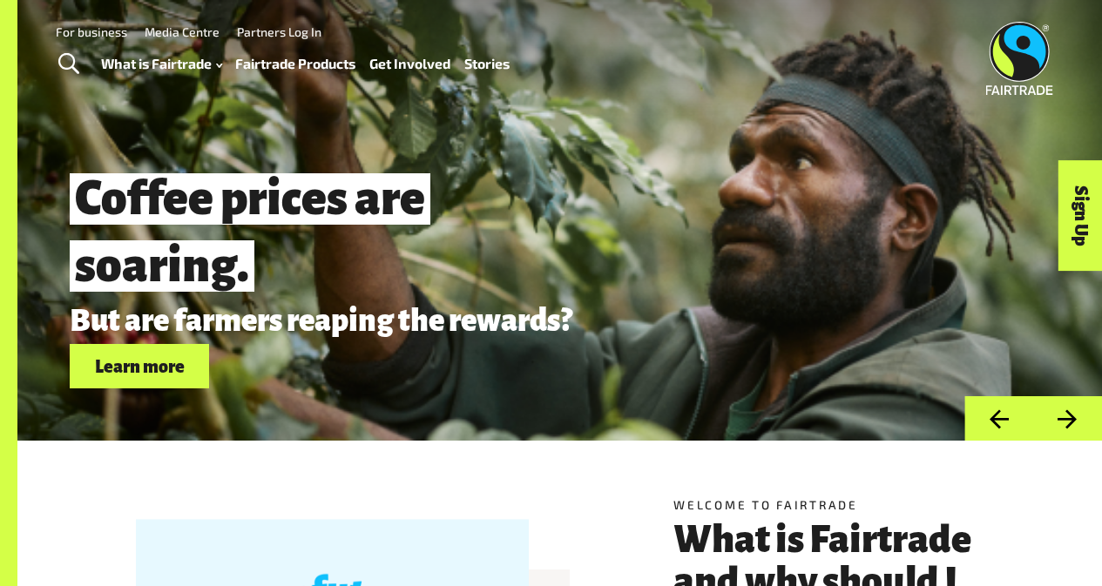 Image resolution: width=1102 pixels, height=586 pixels. Describe the element at coordinates (279, 31) in the screenshot. I see `a: Partners Log In` at that location.